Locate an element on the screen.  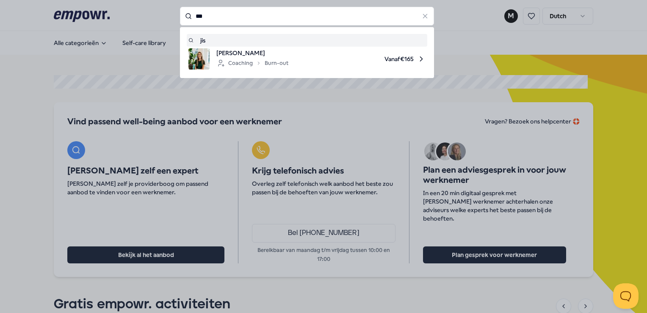
img: product image is located at coordinates (199, 59).